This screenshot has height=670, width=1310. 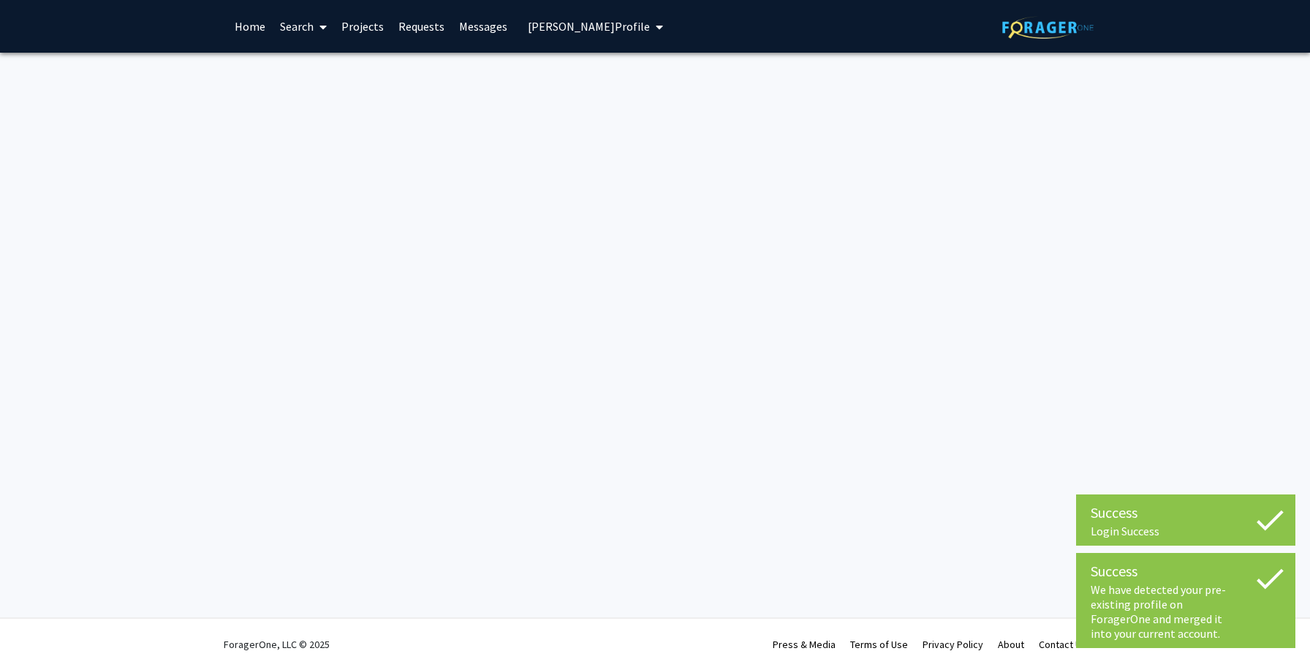 What do you see at coordinates (276, 644) in the screenshot?
I see `div: ForagerOne, LLC © 2025` at bounding box center [276, 644].